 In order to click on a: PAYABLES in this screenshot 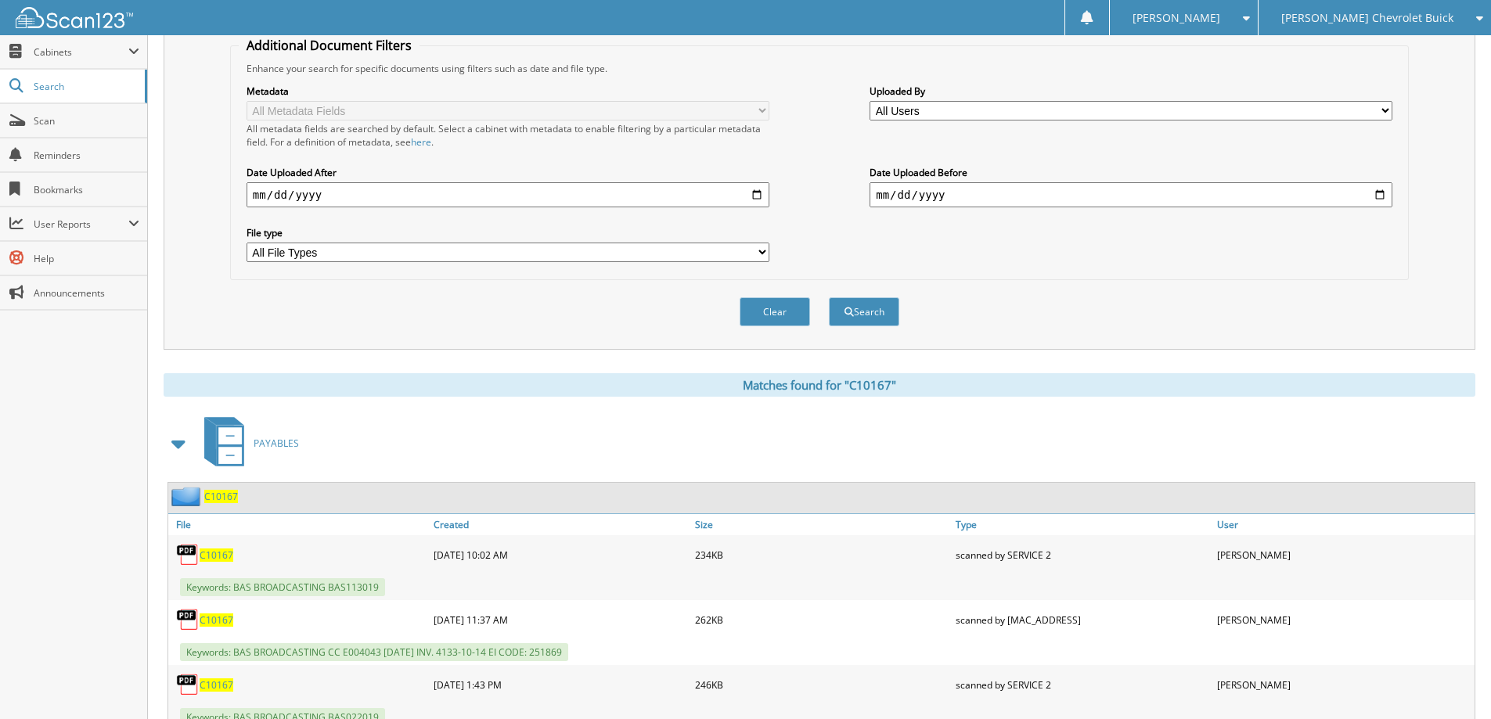, I will do `click(246, 443)`.